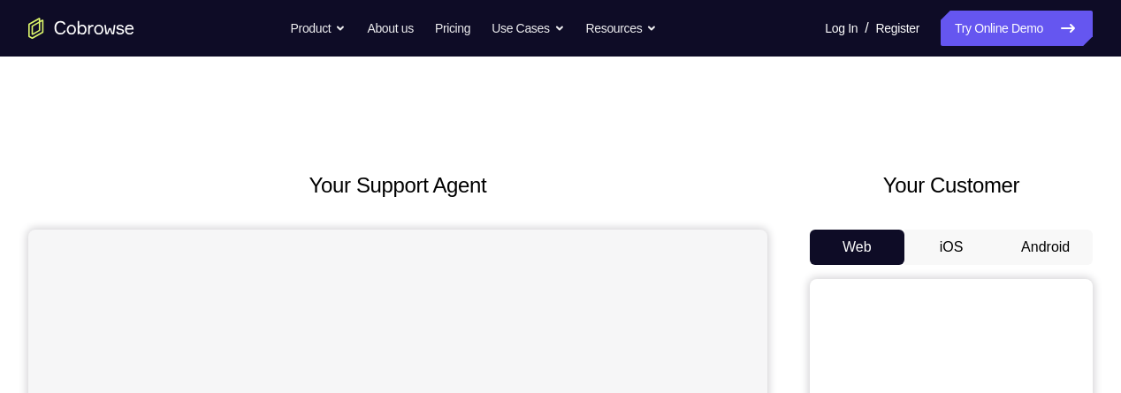 This screenshot has width=1121, height=393. Describe the element at coordinates (840, 28) in the screenshot. I see `a: Log In` at that location.